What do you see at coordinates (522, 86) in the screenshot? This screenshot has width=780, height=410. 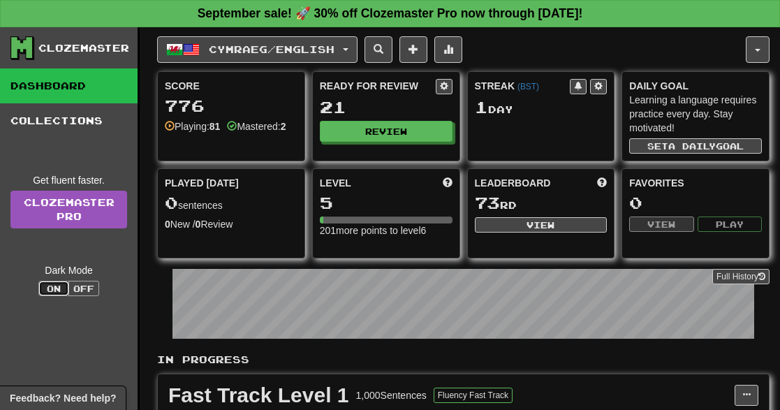 I see `div: Streak` at bounding box center [522, 86].